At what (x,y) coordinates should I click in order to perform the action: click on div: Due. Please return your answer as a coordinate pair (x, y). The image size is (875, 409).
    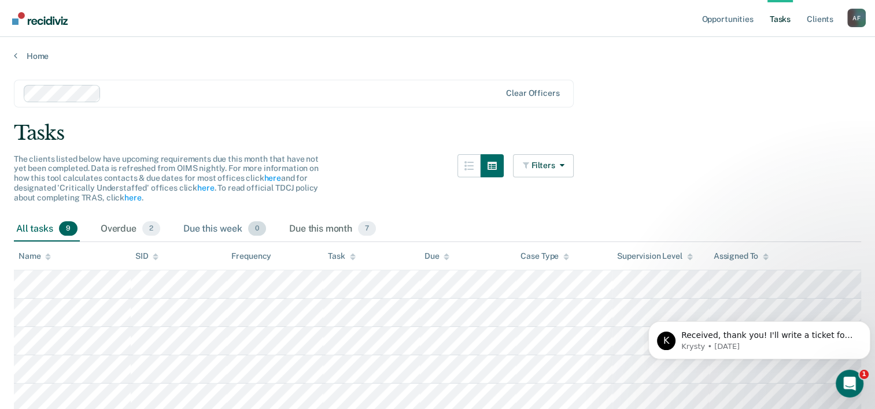
    Looking at the image, I should click on (437, 256).